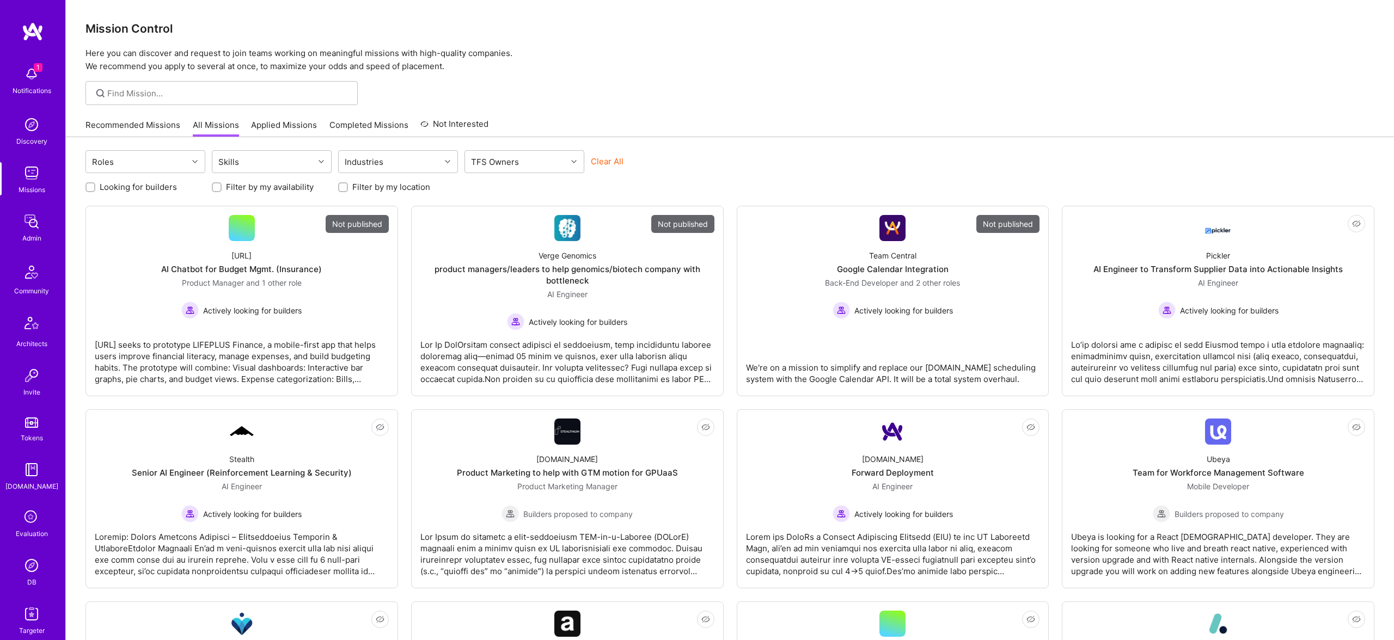 This screenshot has width=1394, height=640. What do you see at coordinates (32, 90) in the screenshot?
I see `div: Notifications` at bounding box center [32, 90].